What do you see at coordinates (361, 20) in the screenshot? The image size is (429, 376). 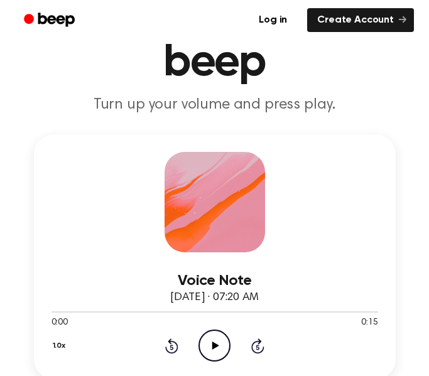 I see `a: Create Account` at bounding box center [361, 20].